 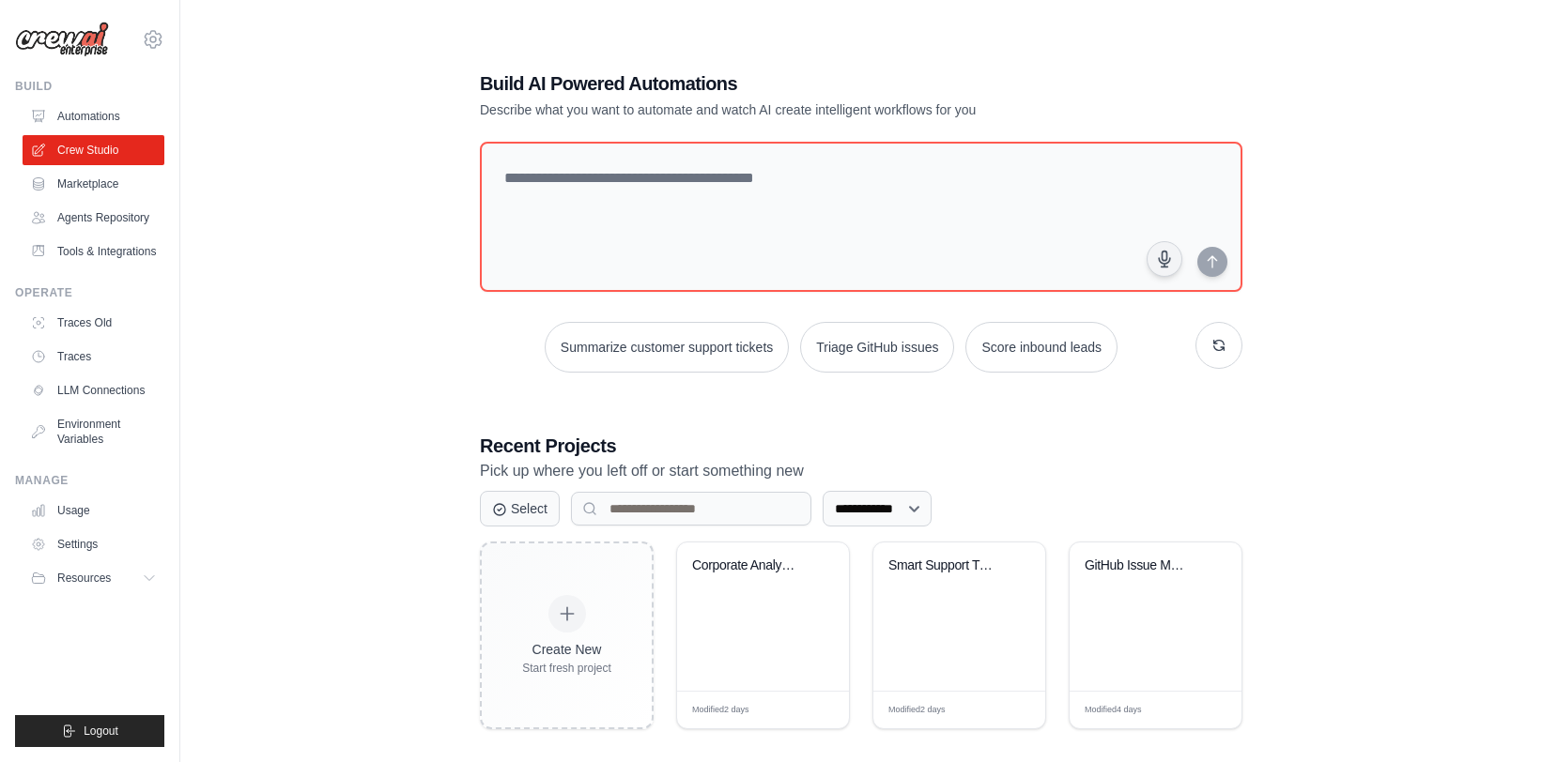 I want to click on a: Marketplace, so click(x=93, y=184).